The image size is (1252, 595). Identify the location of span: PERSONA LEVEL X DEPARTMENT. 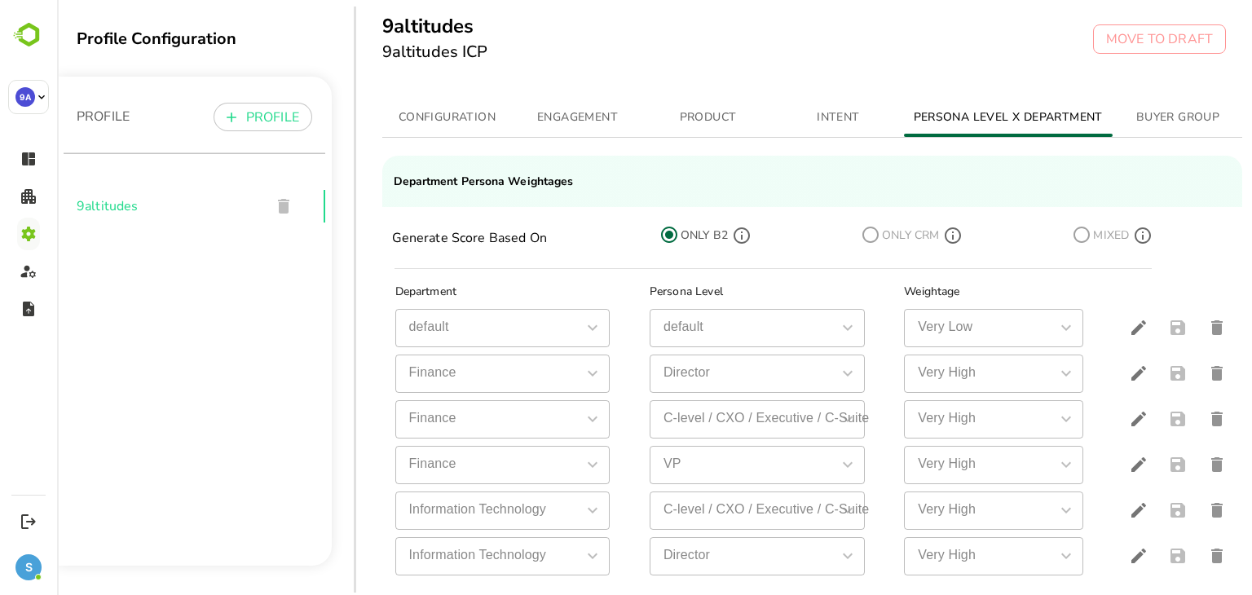
(951, 117).